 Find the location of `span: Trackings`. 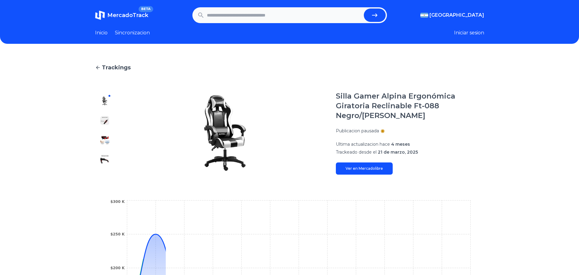

span: Trackings is located at coordinates (116, 67).